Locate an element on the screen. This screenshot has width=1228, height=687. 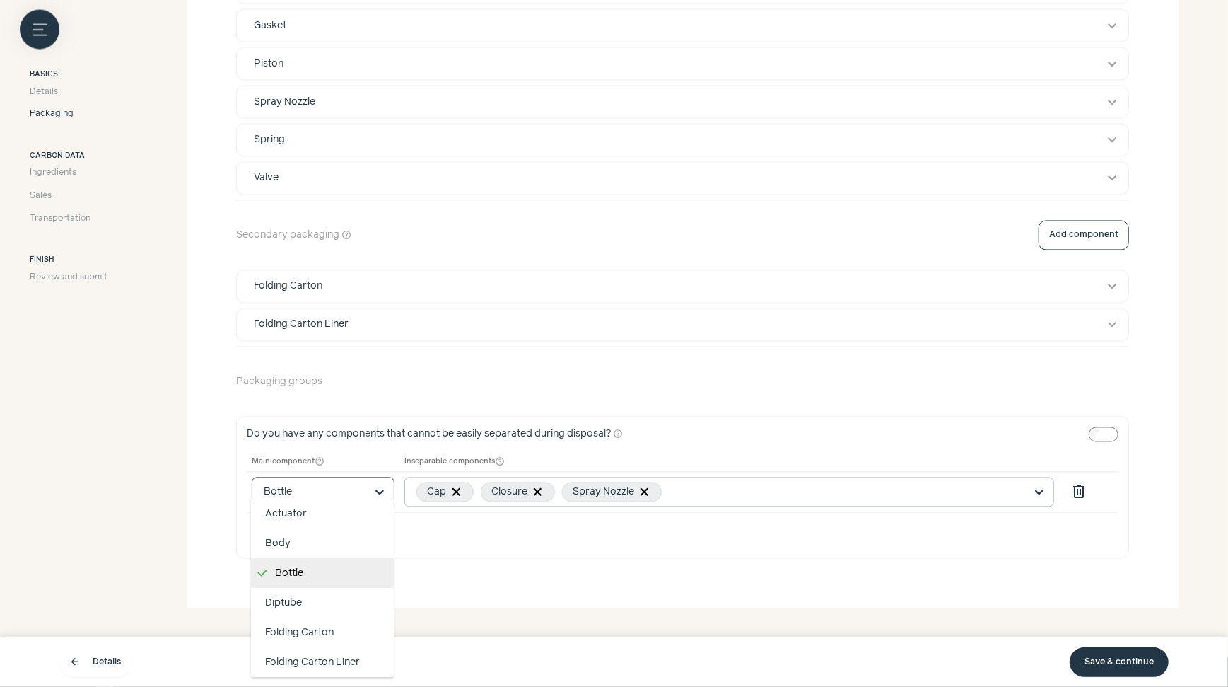
span: Cap is located at coordinates (436, 492).